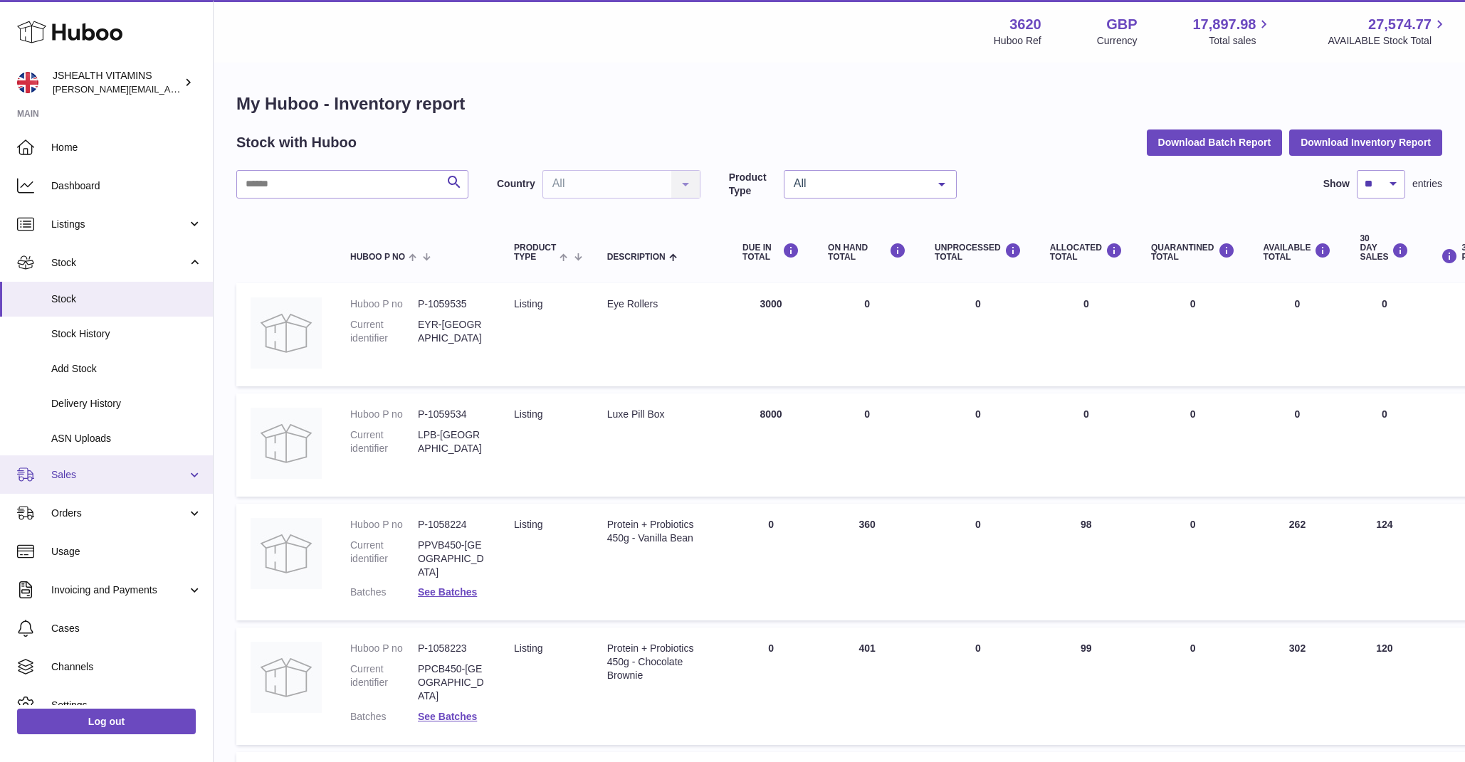  Describe the element at coordinates (1086, 252) in the screenshot. I see `div: ALLOCATED Total` at that location.